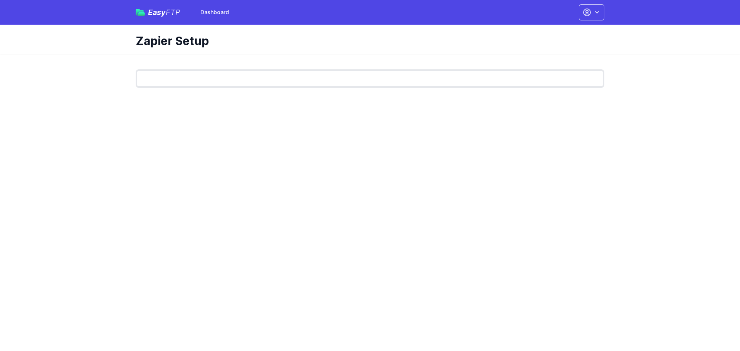  Describe the element at coordinates (140, 12) in the screenshot. I see `img: easyftp_logo.png` at that location.